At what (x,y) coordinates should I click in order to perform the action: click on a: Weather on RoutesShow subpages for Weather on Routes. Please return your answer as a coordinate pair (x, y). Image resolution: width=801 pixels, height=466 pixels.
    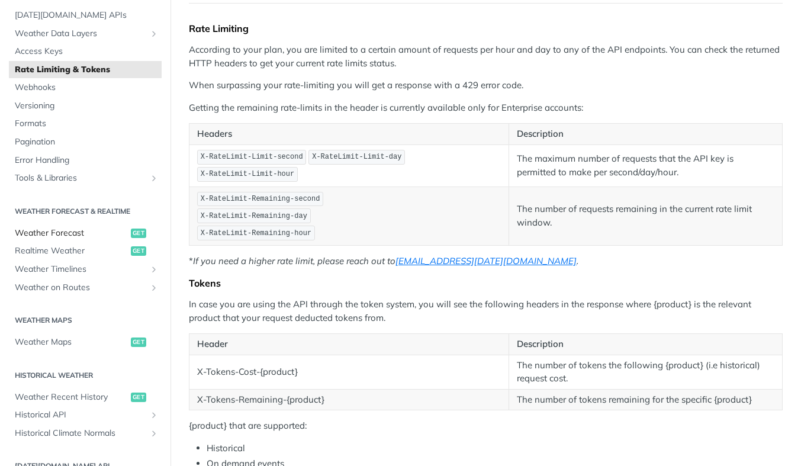
    Looking at the image, I should click on (85, 288).